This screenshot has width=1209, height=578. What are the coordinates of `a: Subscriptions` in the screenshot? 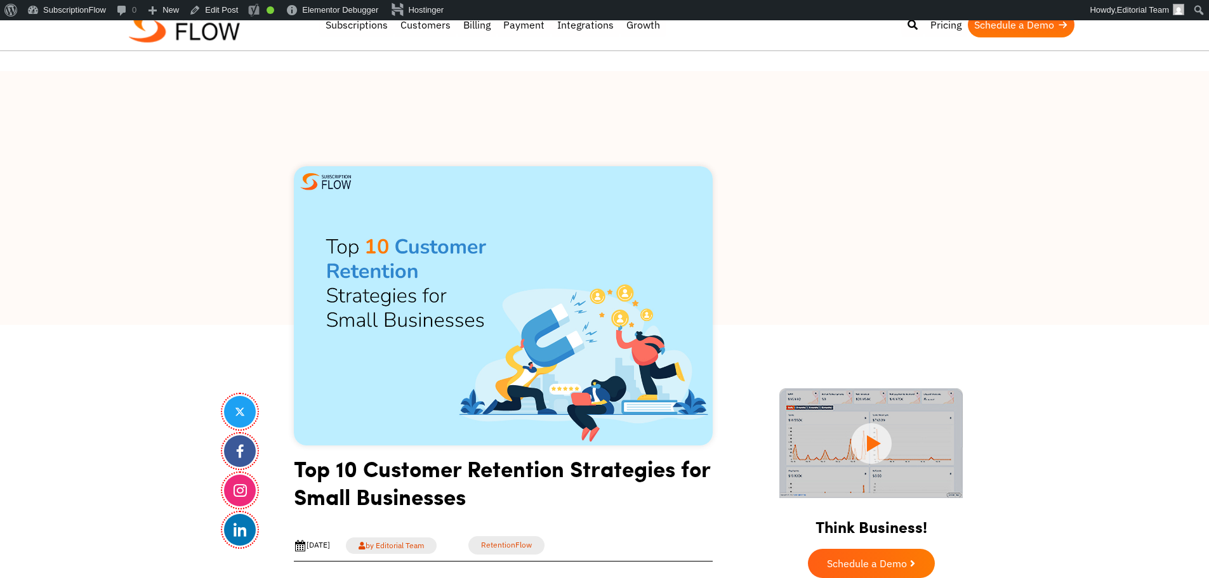 It's located at (357, 25).